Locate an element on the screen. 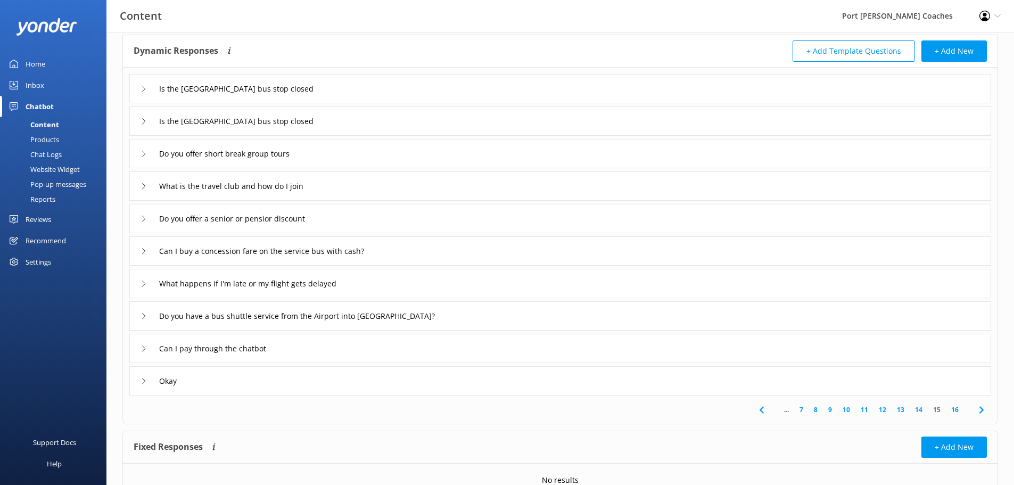  button: + Add Template Questions is located at coordinates (854, 51).